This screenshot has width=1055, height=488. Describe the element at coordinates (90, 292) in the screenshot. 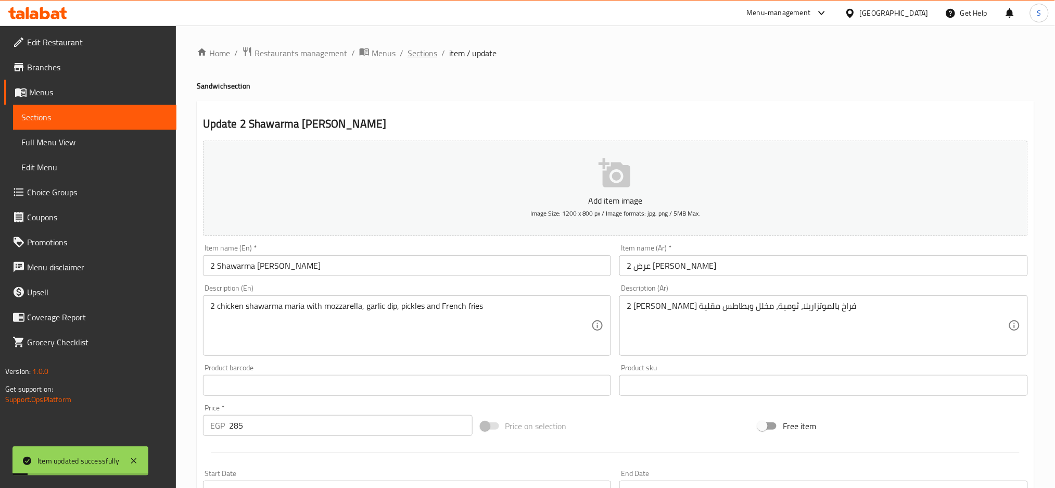

I see `a: Upsell` at that location.